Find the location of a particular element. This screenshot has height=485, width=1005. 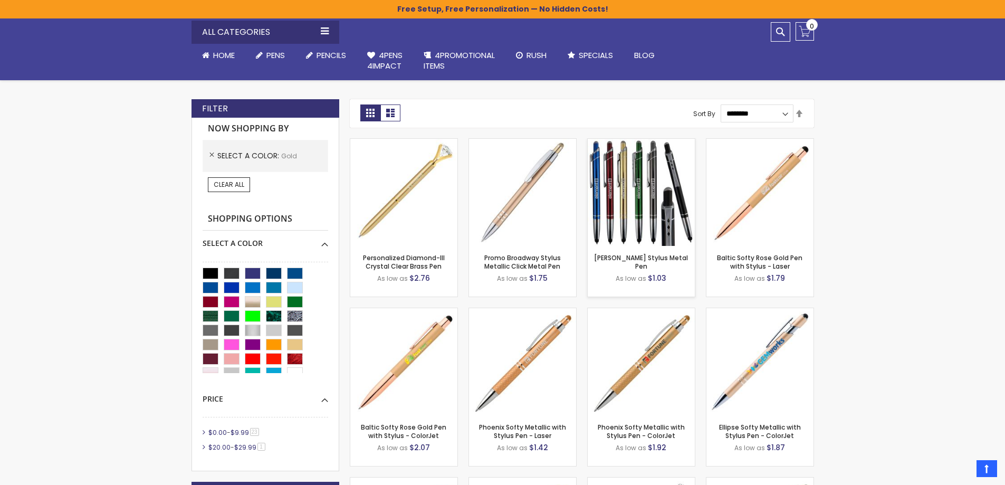

a: Clear All is located at coordinates (229, 185).